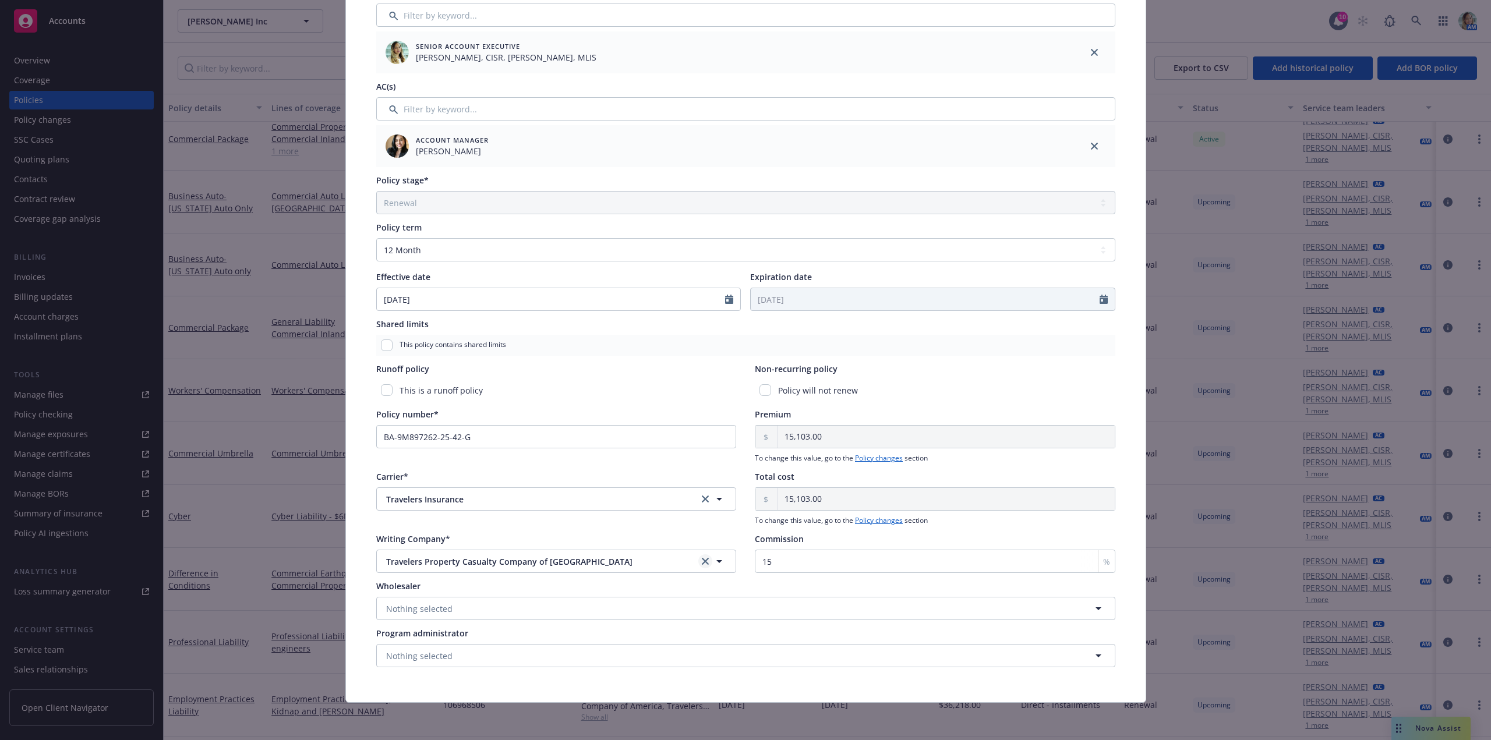 This screenshot has height=740, width=1491. Describe the element at coordinates (407, 414) in the screenshot. I see `span: Policy number*` at that location.